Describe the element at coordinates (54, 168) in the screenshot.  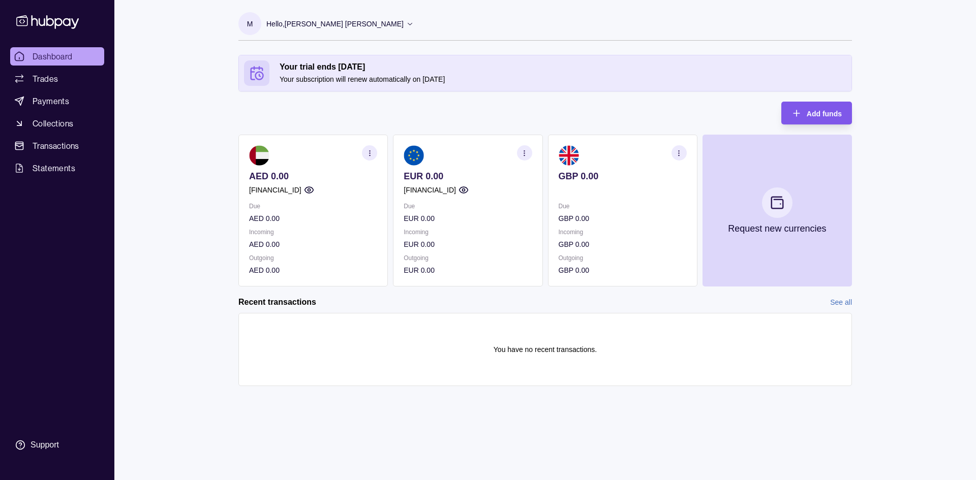
I see `span: Statements` at that location.